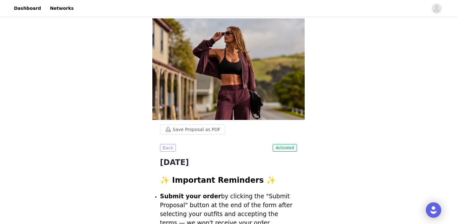 The image size is (457, 224). I want to click on a: Networks, so click(62, 8).